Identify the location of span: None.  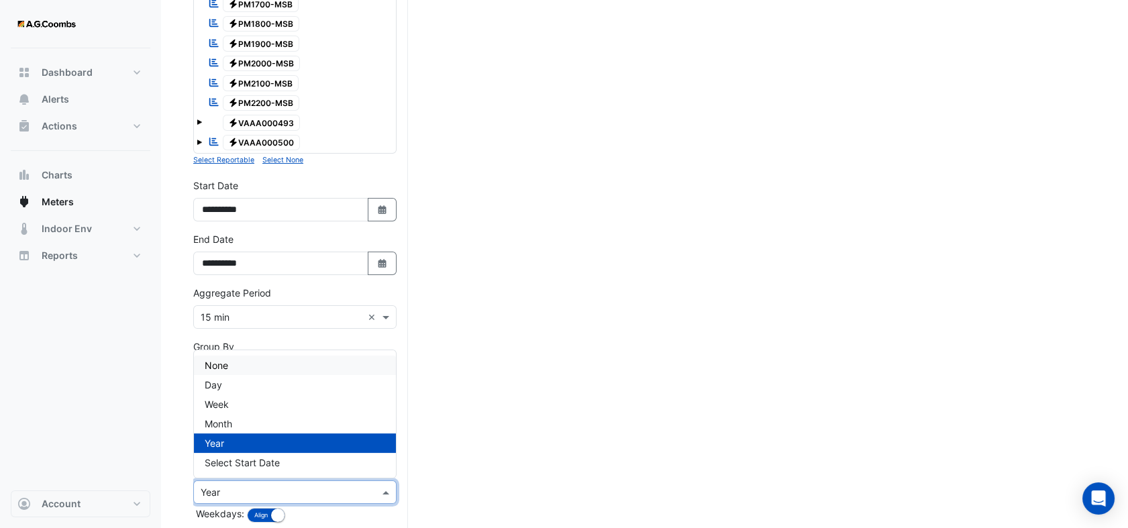
(216, 365).